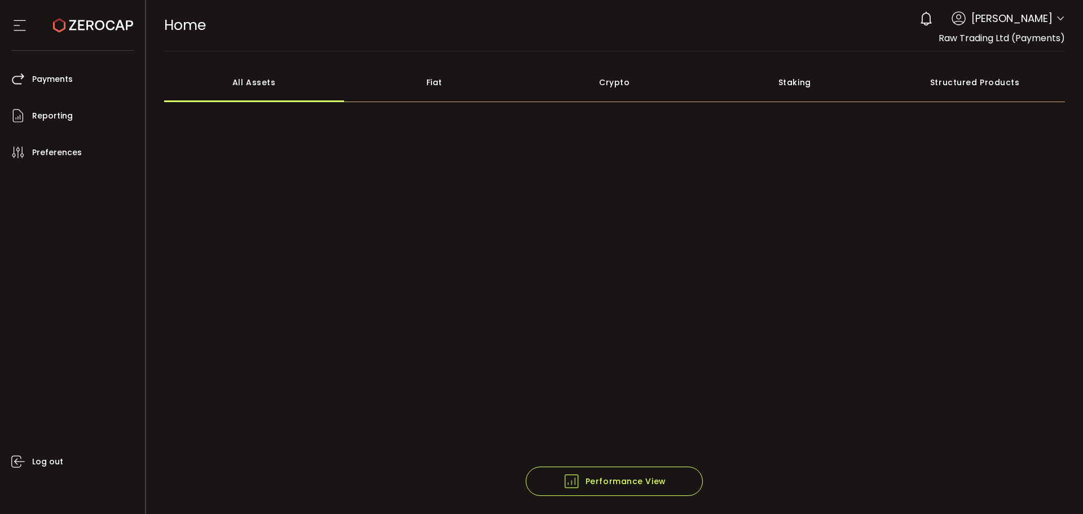  I want to click on span: Preferences, so click(57, 152).